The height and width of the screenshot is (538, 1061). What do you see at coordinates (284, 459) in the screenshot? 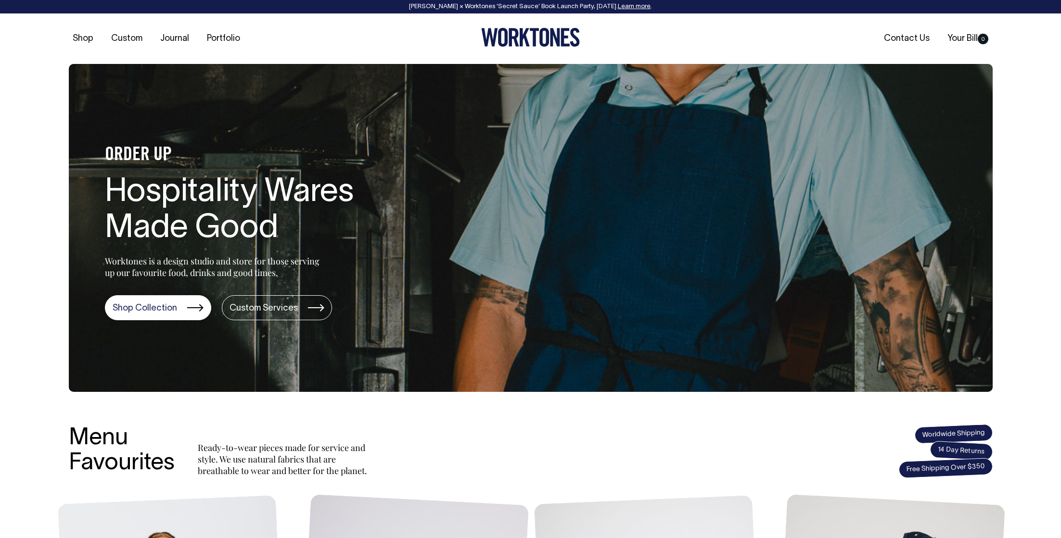
I see `p: Ready-to-wear pieces made for service and style. We use natural fabrics that are breathable to we...` at bounding box center [284, 459].